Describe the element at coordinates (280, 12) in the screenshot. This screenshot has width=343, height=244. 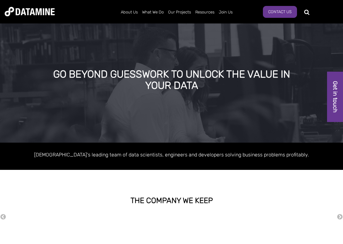
I see `a: Contact Us` at that location.